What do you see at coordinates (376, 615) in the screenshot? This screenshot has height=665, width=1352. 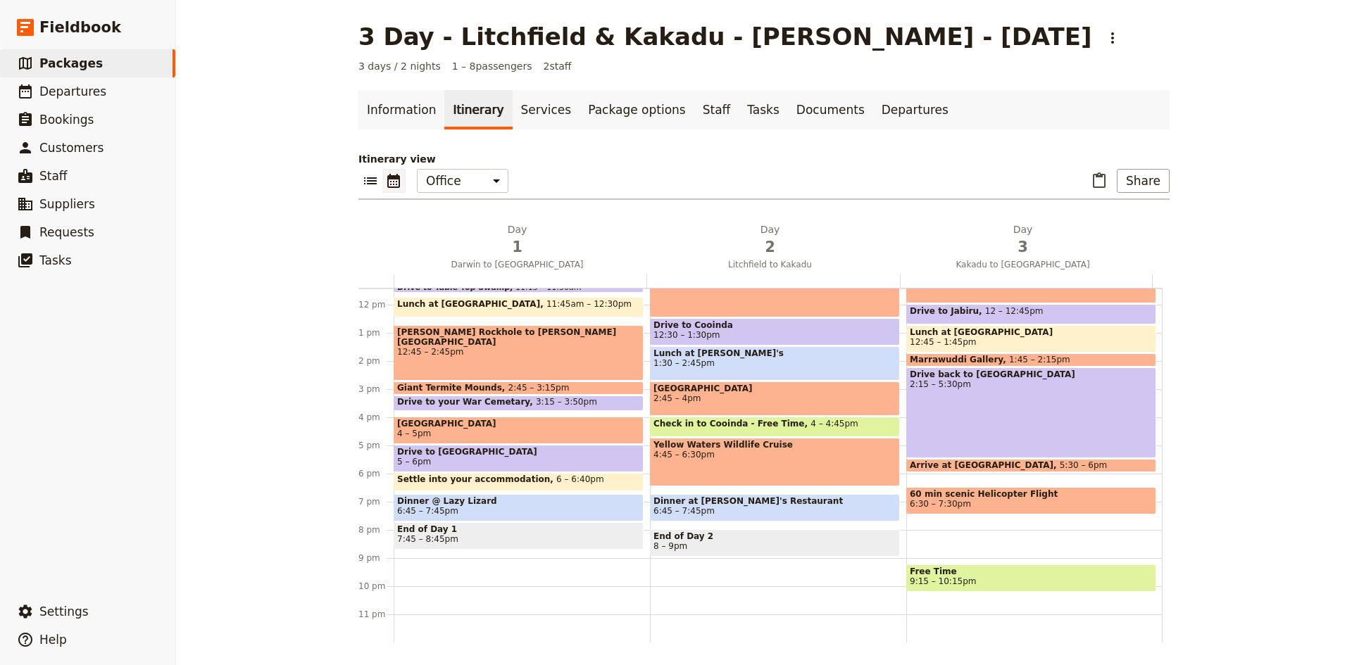 I see `div: 11 pm` at bounding box center [376, 615].